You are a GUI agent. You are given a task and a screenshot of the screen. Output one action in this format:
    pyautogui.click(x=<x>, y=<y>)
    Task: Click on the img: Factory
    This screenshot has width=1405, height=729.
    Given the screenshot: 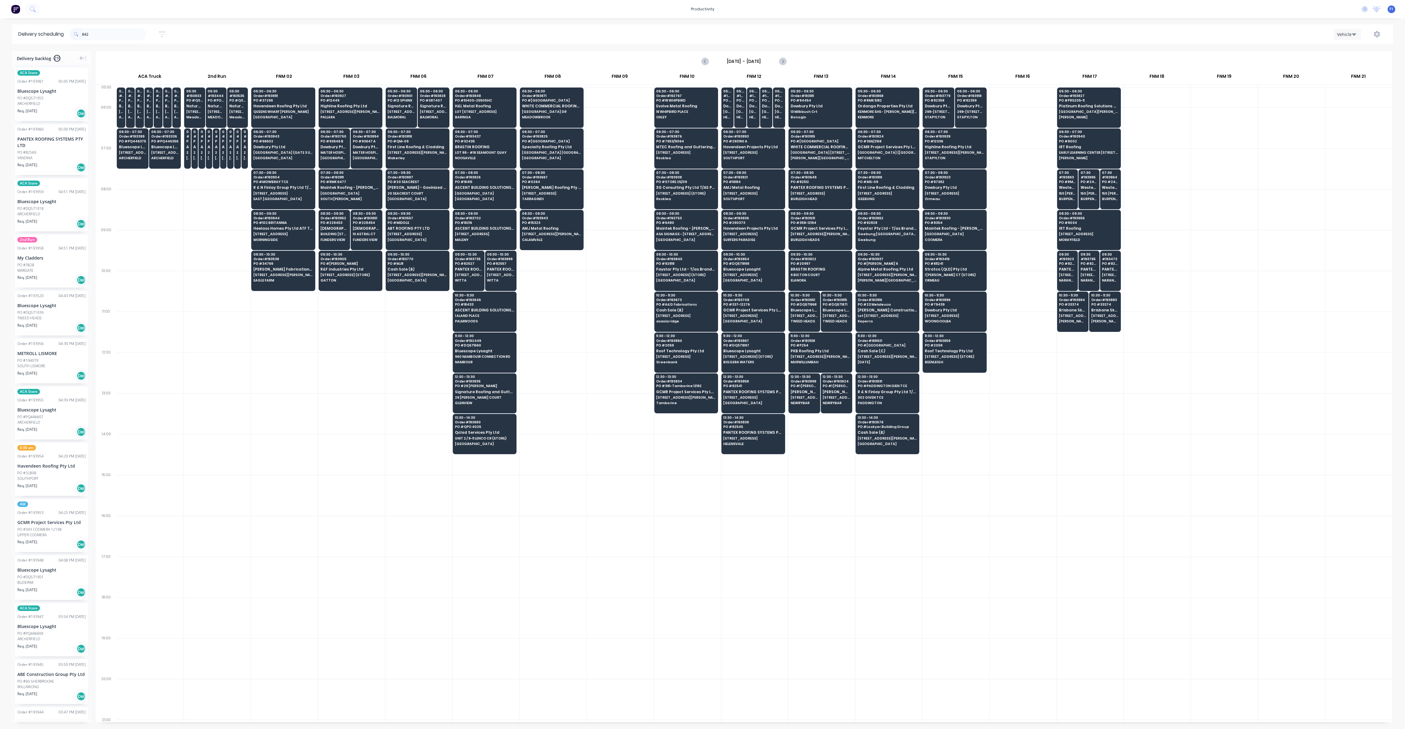 What is the action you would take?
    pyautogui.click(x=16, y=9)
    